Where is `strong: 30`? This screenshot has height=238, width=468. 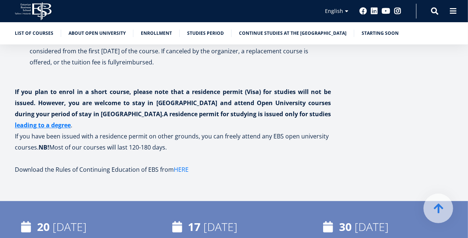 strong: 30 is located at coordinates (345, 227).